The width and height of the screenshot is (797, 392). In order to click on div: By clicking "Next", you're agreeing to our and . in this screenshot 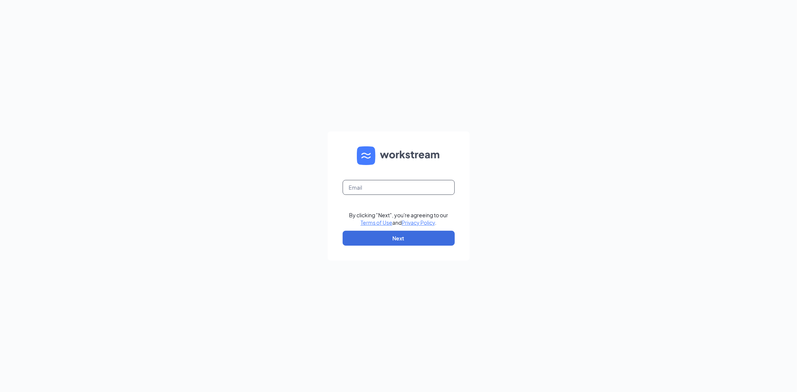, I will do `click(398, 219)`.